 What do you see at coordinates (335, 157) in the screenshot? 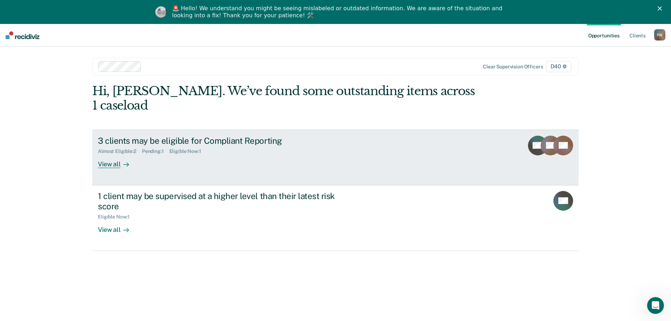
I see `a: 3 clients may be eligible for Compliant ReportingAlmost Eligible:2Pending:1Eligible Now:1View all` at bounding box center [335, 157].